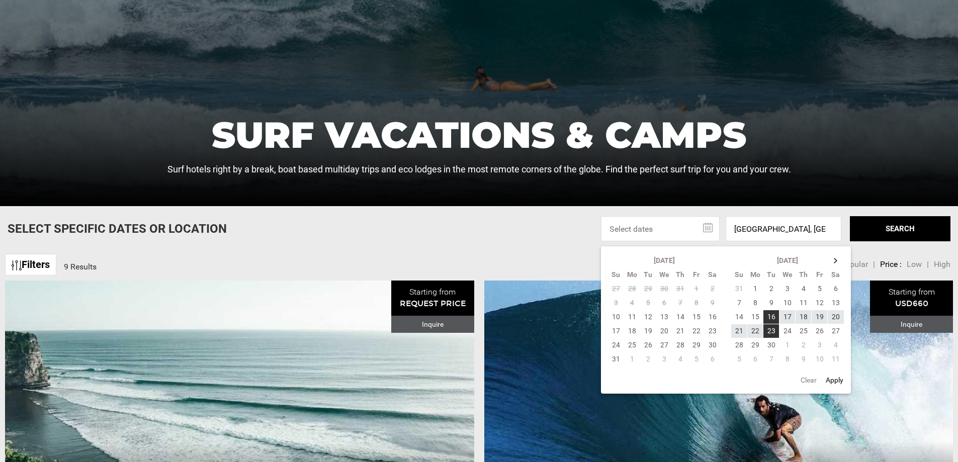  What do you see at coordinates (479, 135) in the screenshot?
I see `h1: Surf Vacations & Camps` at bounding box center [479, 135].